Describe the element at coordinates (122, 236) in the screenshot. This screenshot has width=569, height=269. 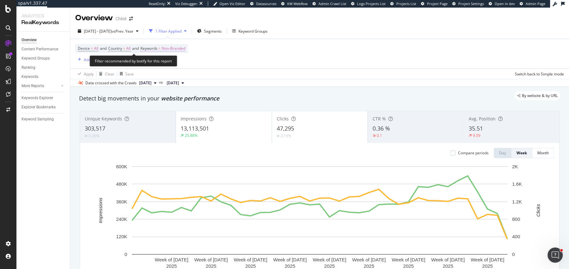
I see `text: 120K` at that location.